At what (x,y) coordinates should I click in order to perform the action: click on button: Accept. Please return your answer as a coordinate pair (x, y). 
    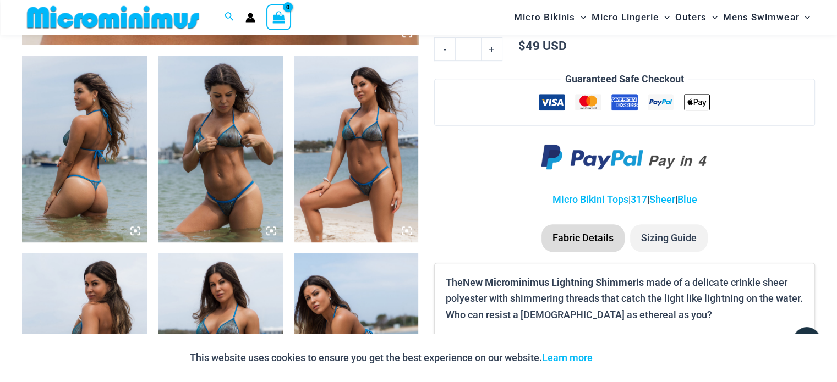
    Looking at the image, I should click on (624, 358).